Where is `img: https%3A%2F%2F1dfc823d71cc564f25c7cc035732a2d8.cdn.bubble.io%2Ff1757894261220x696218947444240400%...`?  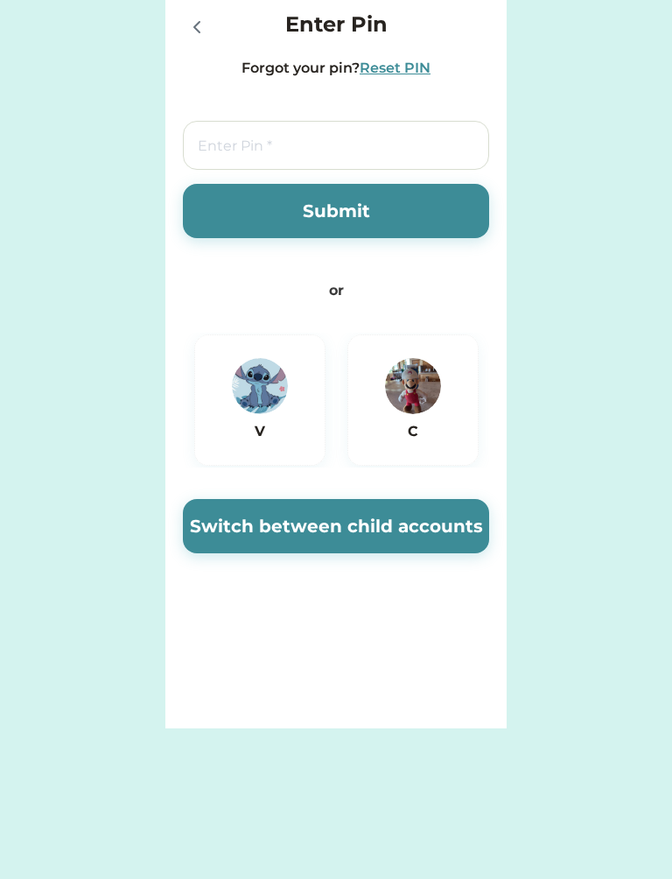
img: https%3A%2F%2F1dfc823d71cc564f25c7cc035732a2d8.cdn.bubble.io%2Ff1757894261220x696218947444240400%... is located at coordinates (260, 386).